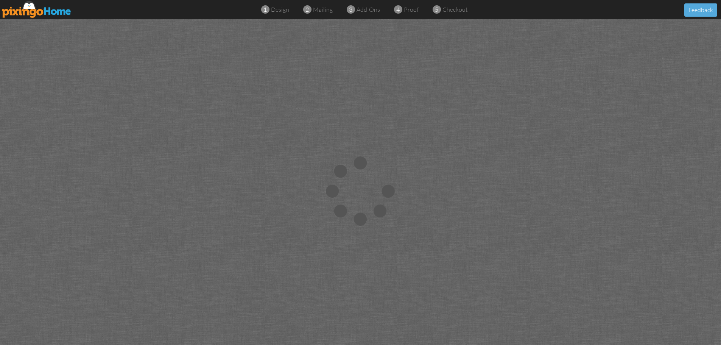  I want to click on span: 1, so click(265, 9).